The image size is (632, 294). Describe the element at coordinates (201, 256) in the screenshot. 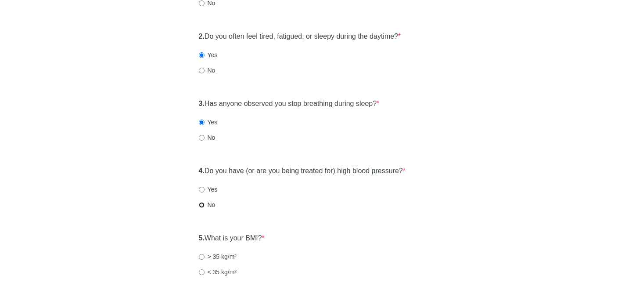

I see `input: > 35 kg/m²` at that location.